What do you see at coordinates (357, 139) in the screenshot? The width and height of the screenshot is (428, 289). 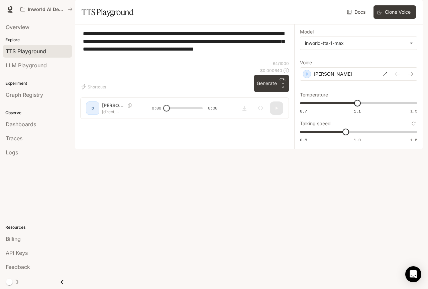 I see `span: 1.0` at bounding box center [357, 139].